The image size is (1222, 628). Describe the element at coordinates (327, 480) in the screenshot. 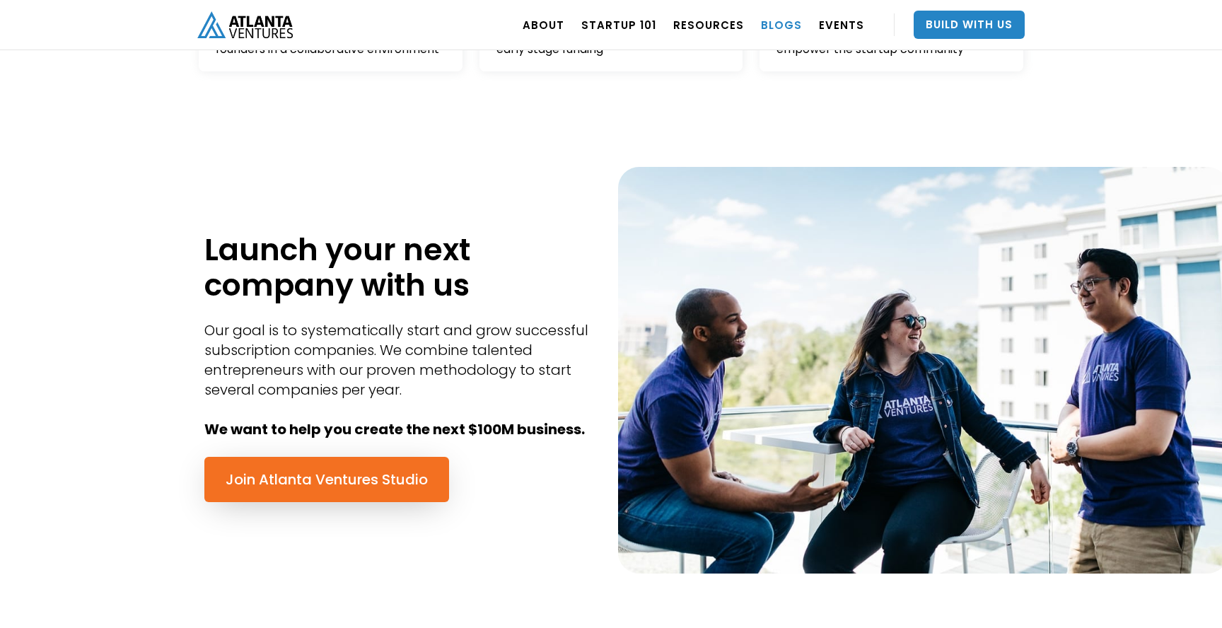

I see `a: Join Atlanta Ventures Studio` at that location.